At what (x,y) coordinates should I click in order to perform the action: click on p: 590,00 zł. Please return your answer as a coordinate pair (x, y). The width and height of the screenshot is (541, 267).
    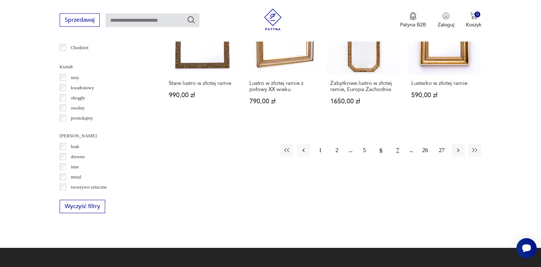
    Looking at the image, I should click on (445, 95).